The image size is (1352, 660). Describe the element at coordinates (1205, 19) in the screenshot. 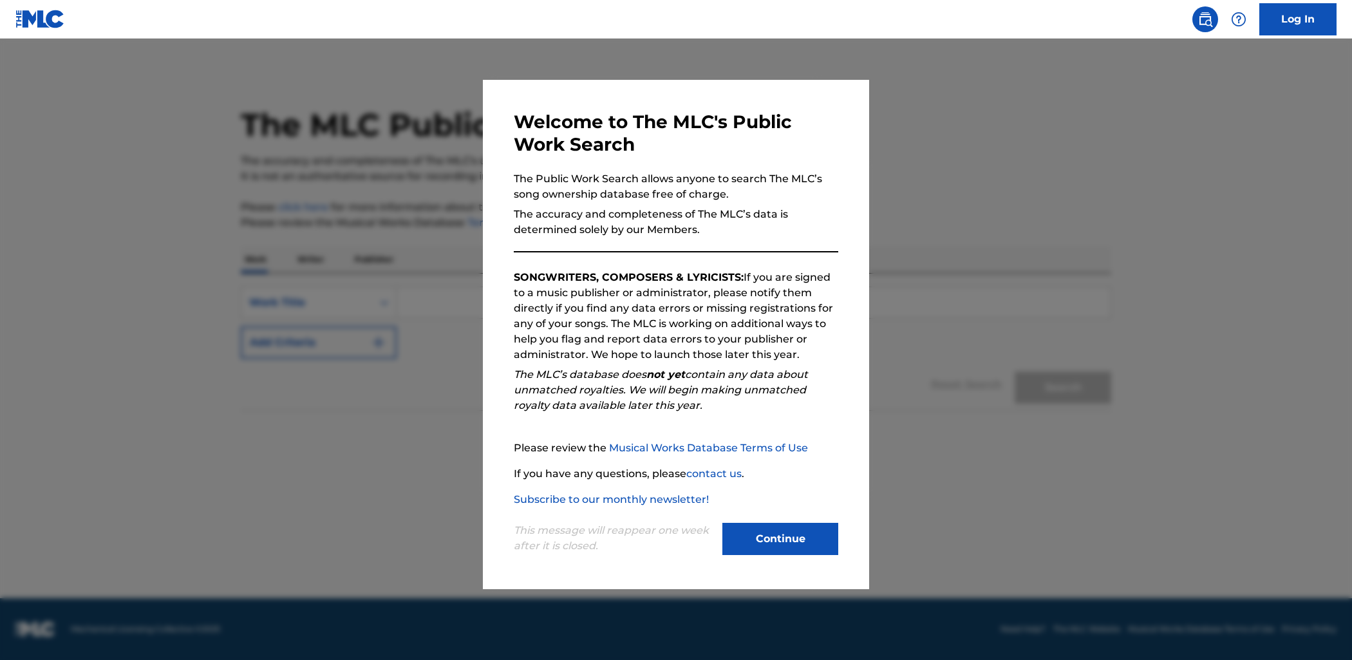

I see `a: Public Search` at that location.